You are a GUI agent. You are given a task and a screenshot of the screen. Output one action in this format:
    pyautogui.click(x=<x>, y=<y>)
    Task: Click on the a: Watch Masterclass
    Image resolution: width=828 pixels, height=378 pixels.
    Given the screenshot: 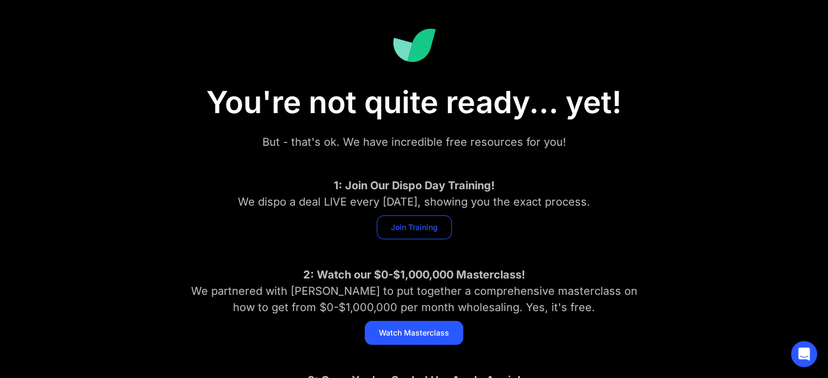 What is the action you would take?
    pyautogui.click(x=414, y=333)
    